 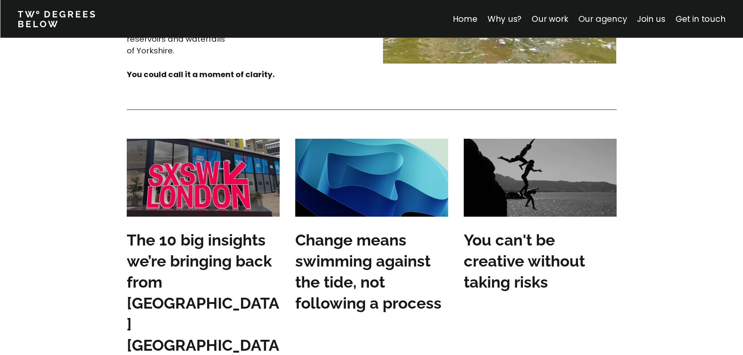 I want to click on a: Our work, so click(x=549, y=19).